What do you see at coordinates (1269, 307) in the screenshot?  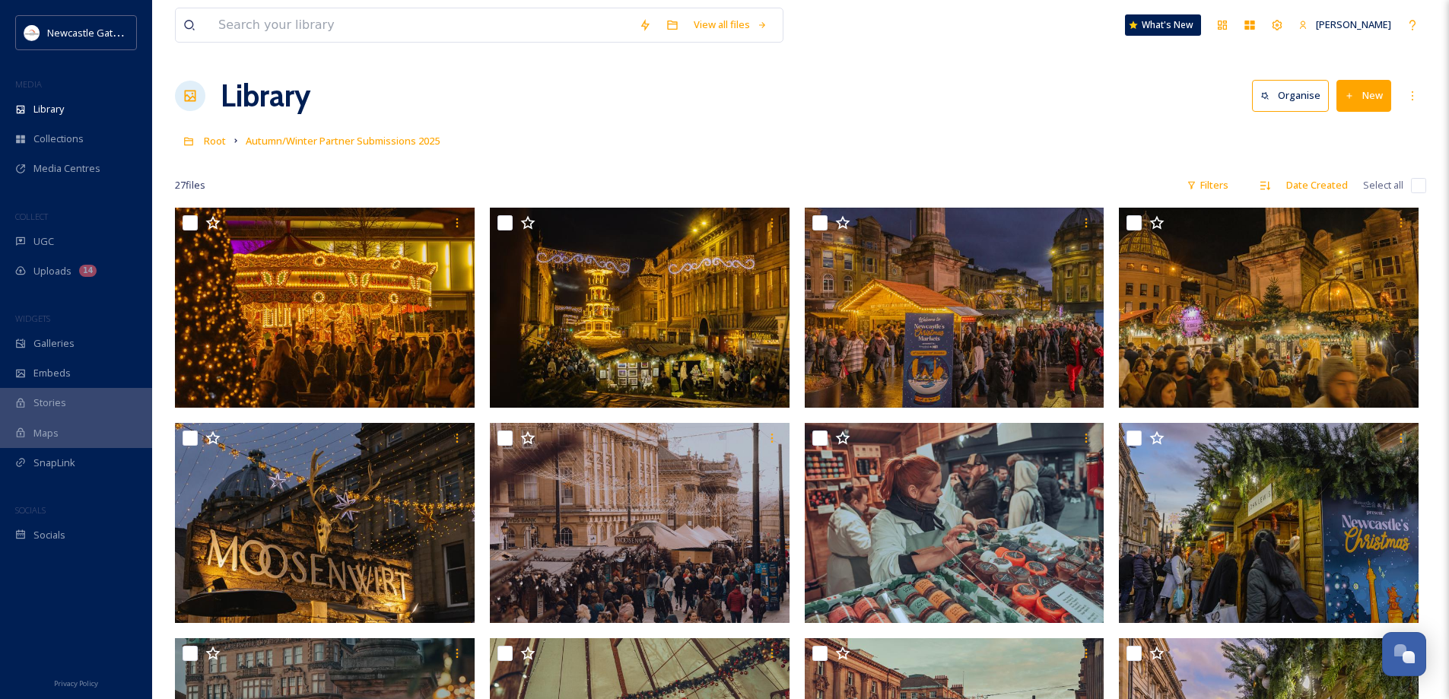 I see `img: NE1 Xmas 24 104.JPG` at bounding box center [1269, 307].